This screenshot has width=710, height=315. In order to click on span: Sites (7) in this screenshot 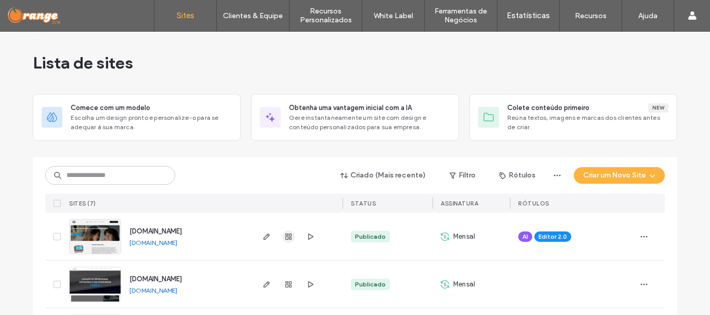, I will do `click(83, 204)`.